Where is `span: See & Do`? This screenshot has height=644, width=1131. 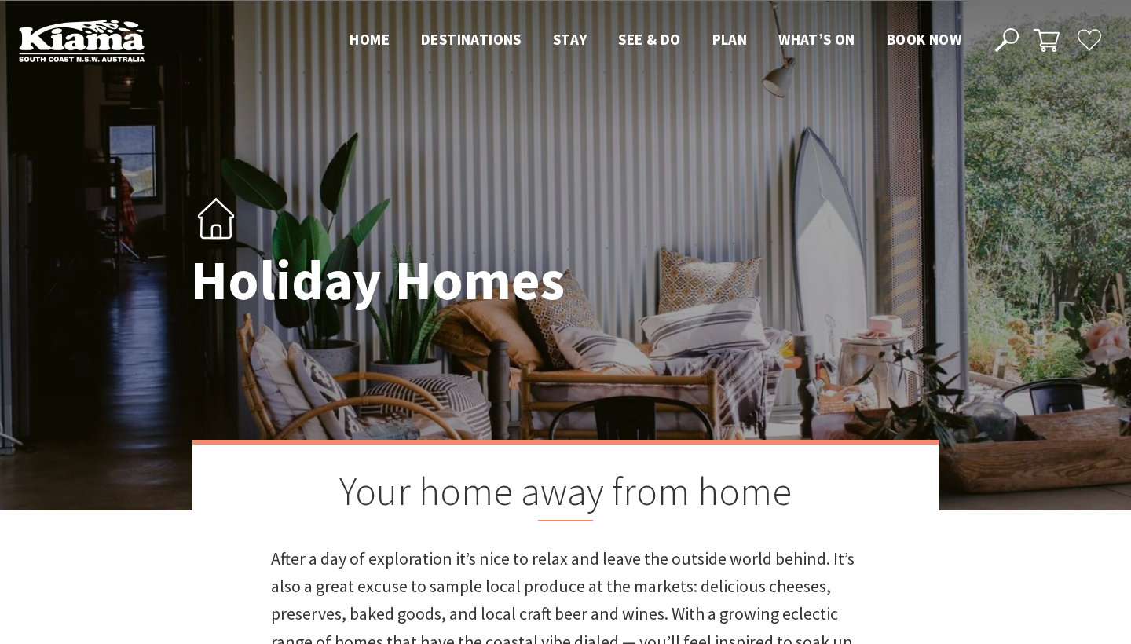
span: See & Do is located at coordinates (649, 39).